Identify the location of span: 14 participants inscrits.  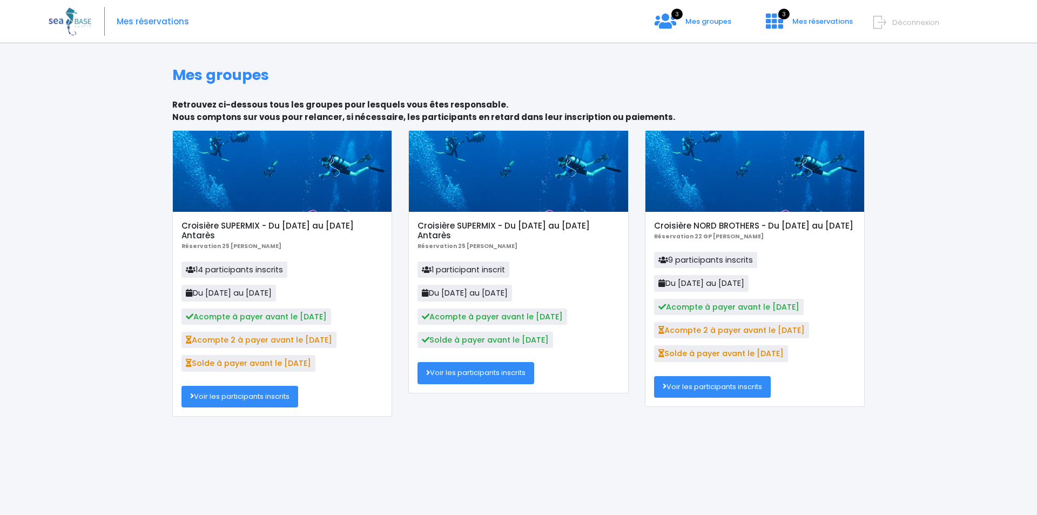
(234, 269).